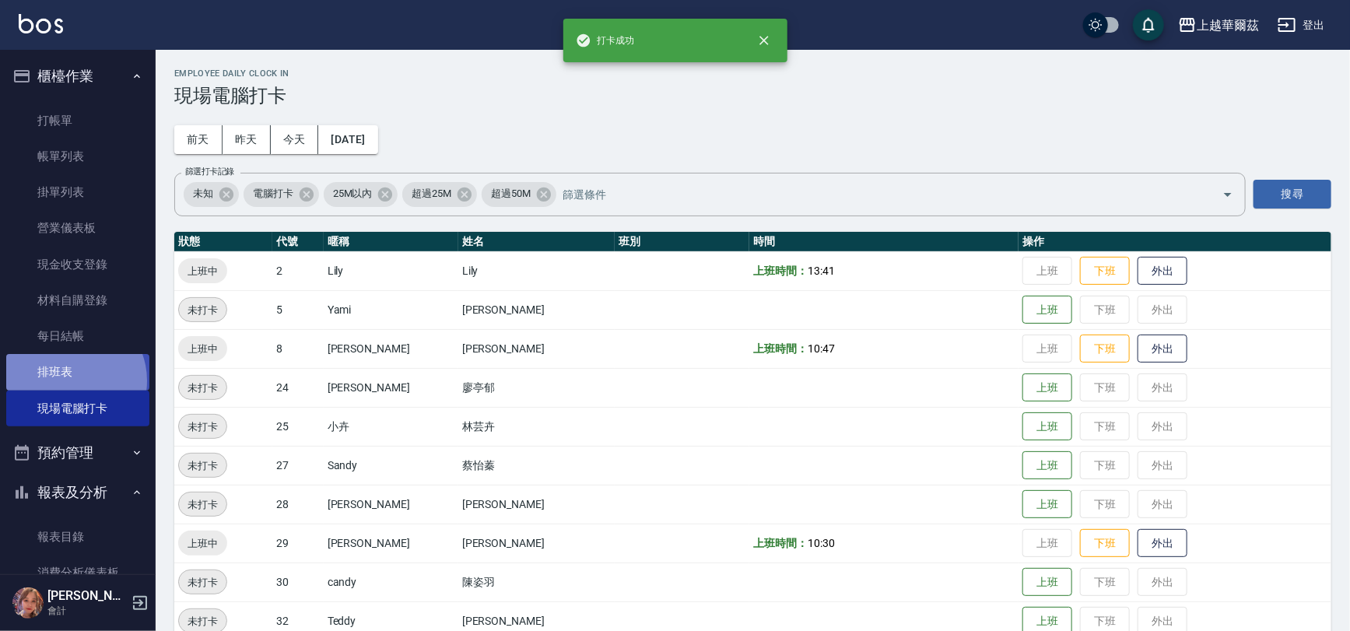  I want to click on input: 篩選條件, so click(877, 194).